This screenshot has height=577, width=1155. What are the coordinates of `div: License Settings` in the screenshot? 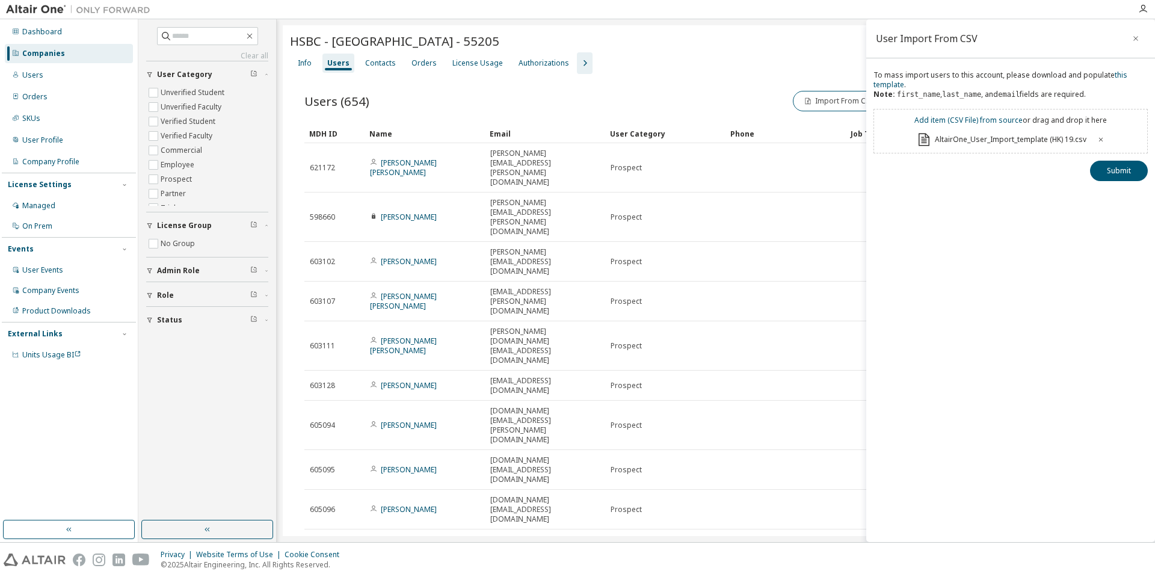 It's located at (40, 185).